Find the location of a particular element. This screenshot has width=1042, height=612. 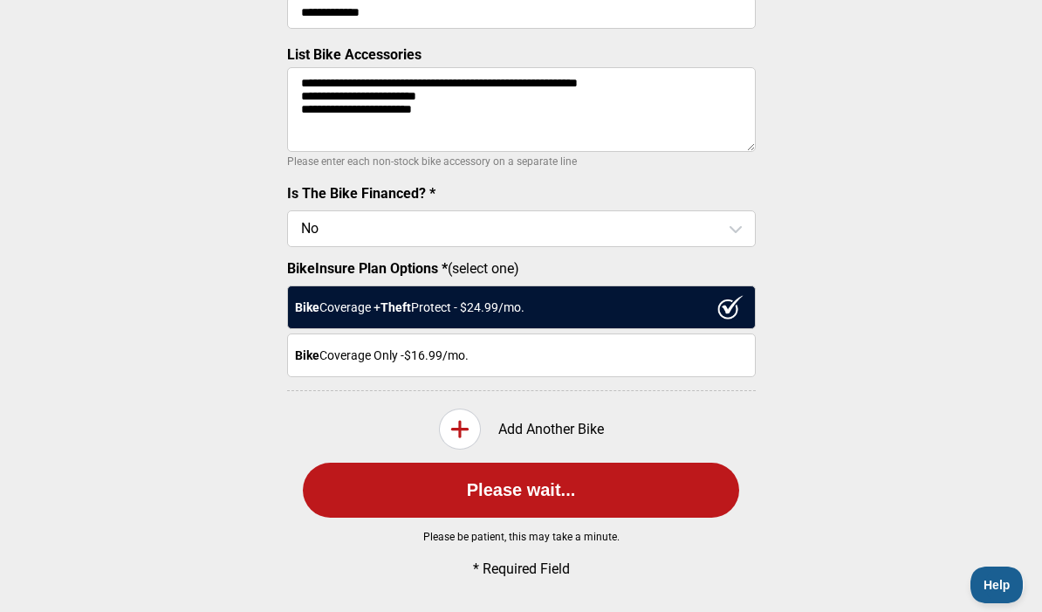

img: ux1sgP1Haf775SAghJI38DyDlYP+32lKFAAAAAElFTkSuQmCC is located at coordinates (731, 307).